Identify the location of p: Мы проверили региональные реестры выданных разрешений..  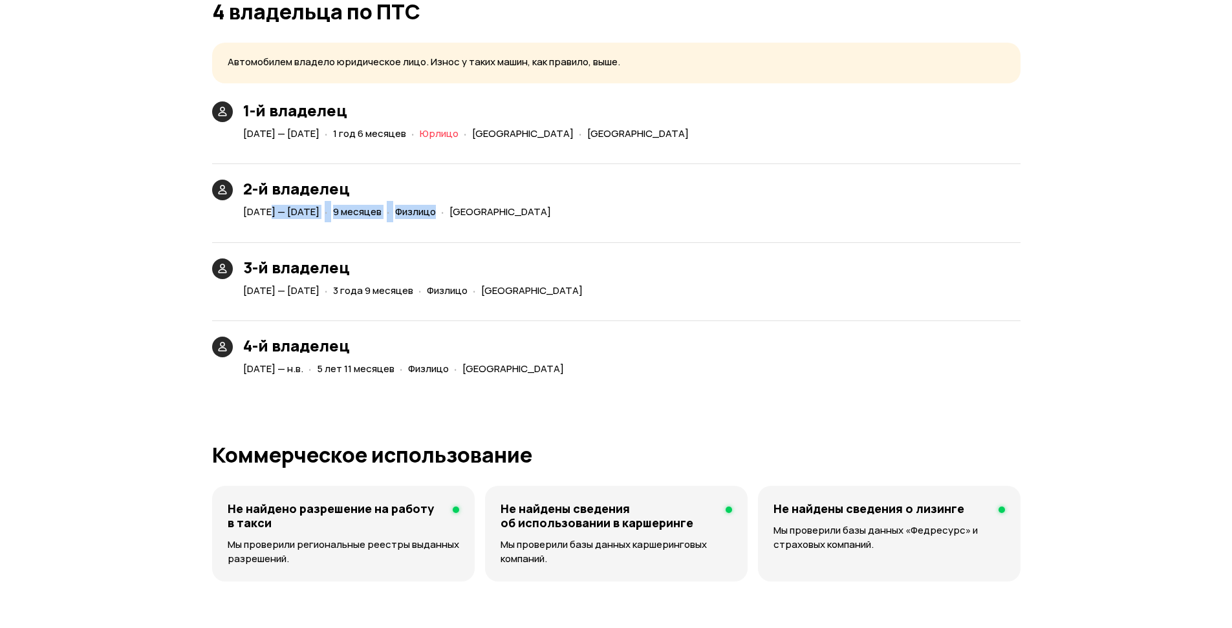
(343, 552).